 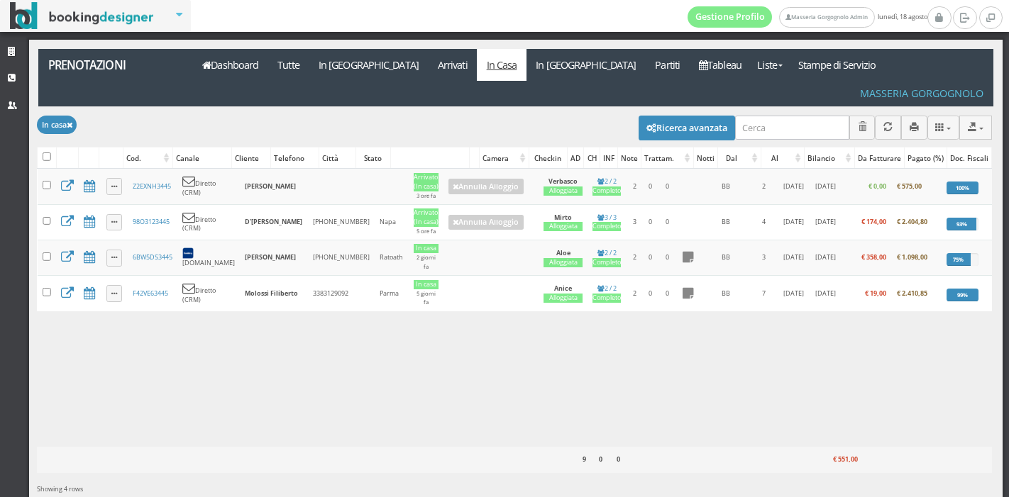 What do you see at coordinates (426, 248) in the screenshot?
I see `div: In casa` at bounding box center [426, 248].